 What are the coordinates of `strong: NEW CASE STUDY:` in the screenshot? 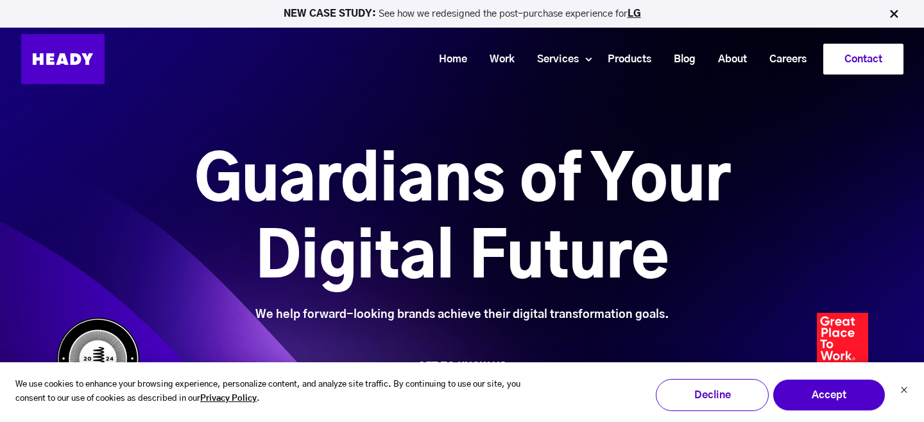 It's located at (331, 13).